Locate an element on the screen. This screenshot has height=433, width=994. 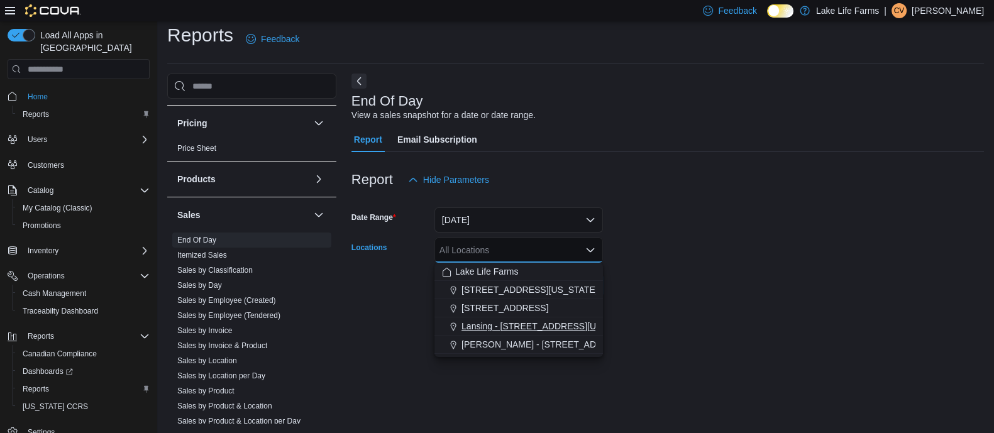
span: Sales by Day is located at coordinates (199, 285).